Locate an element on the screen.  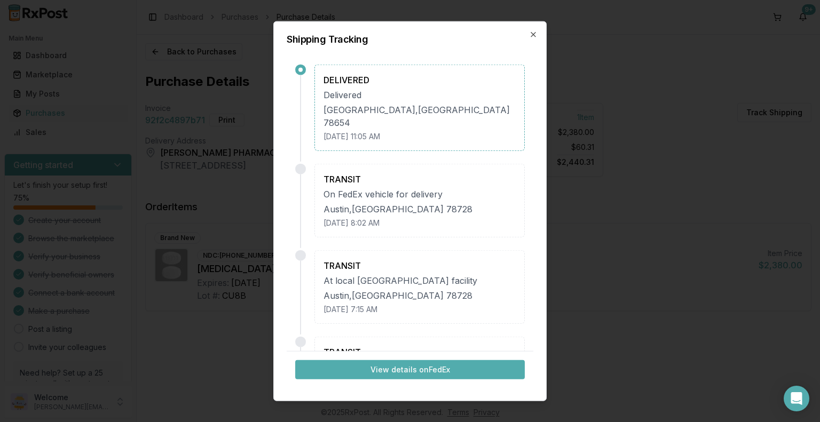
button: View details onFedEx is located at coordinates (410, 370).